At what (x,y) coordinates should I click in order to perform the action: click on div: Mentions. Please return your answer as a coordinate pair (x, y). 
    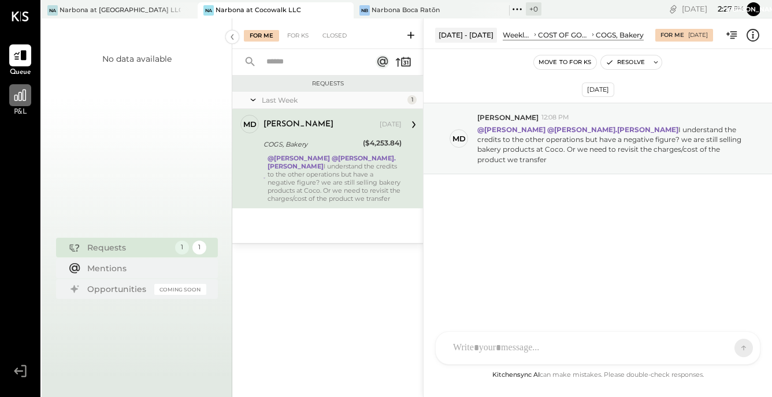
    Looking at the image, I should click on (144, 269).